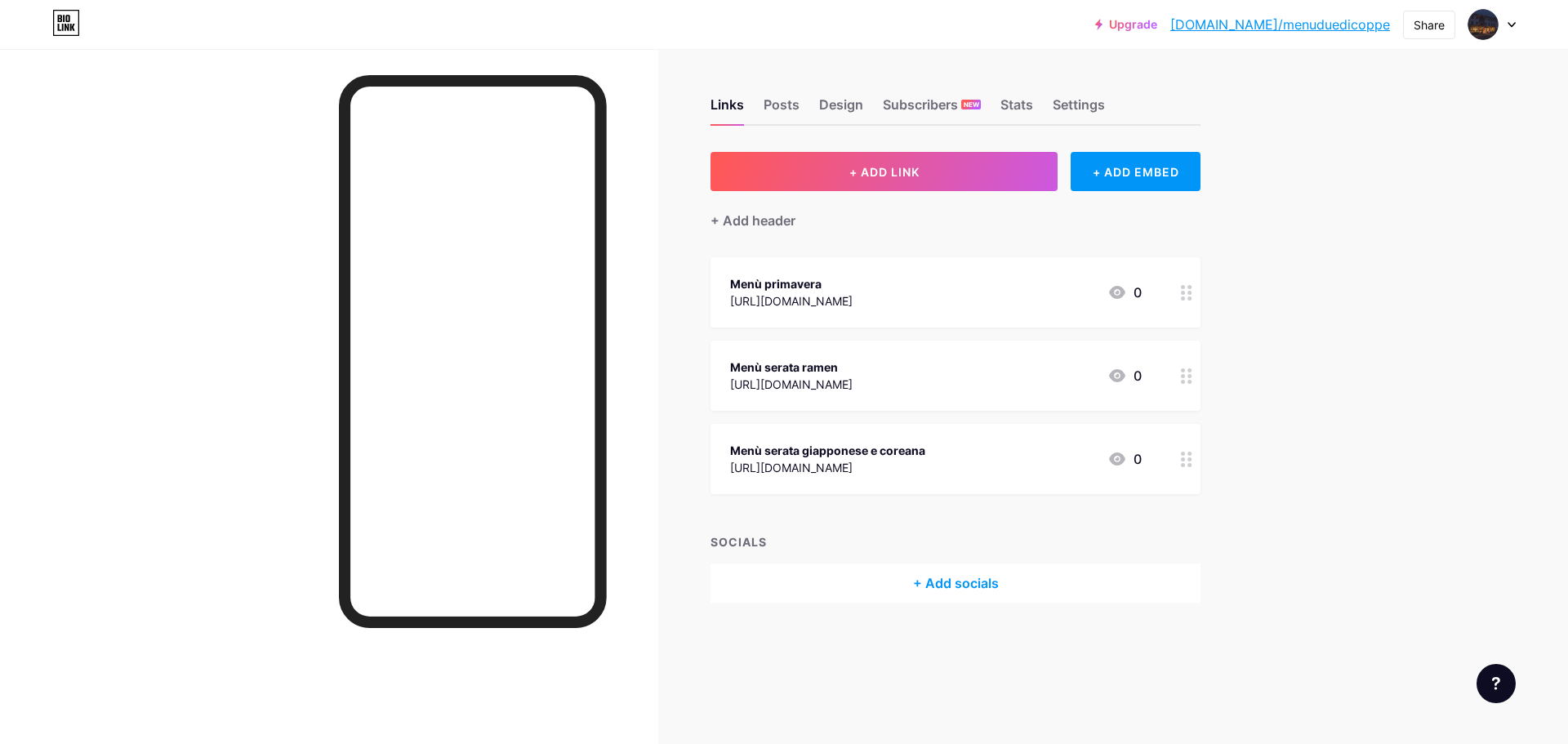 The height and width of the screenshot is (744, 1568). Describe the element at coordinates (1135, 171) in the screenshot. I see `div: + ADD EMBED` at that location.